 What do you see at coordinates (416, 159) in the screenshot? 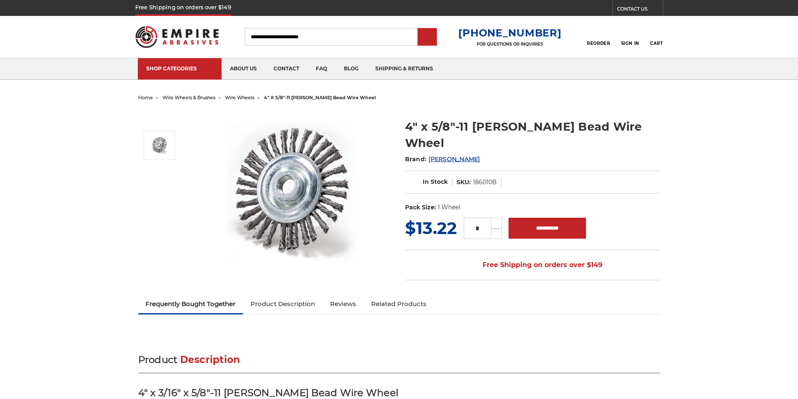
I see `span: Brand:` at bounding box center [416, 159].